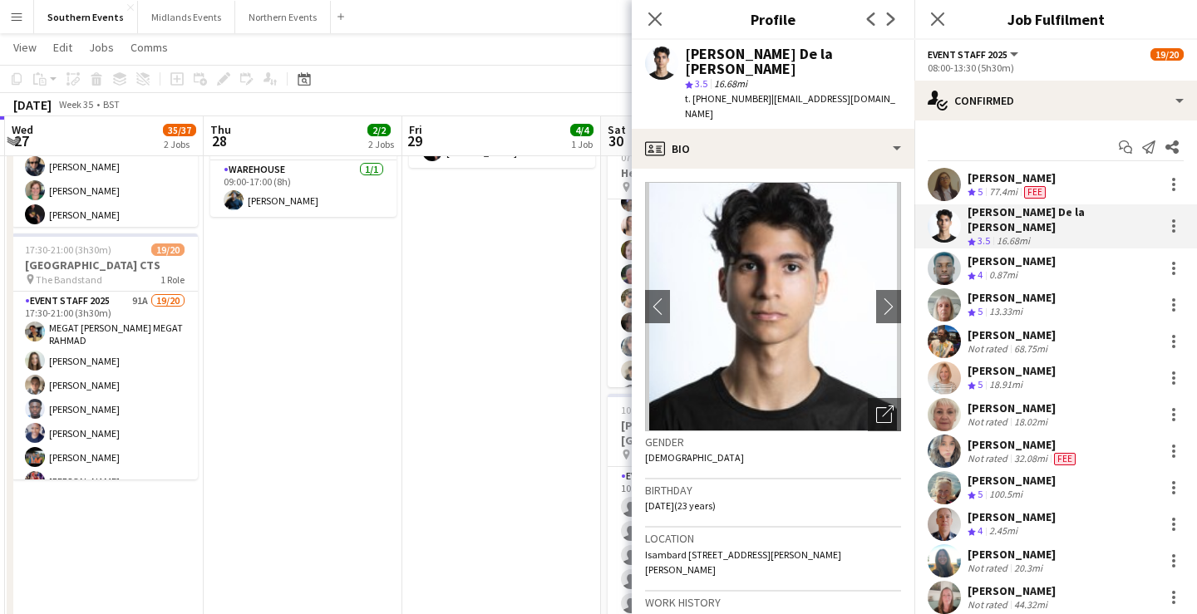 This screenshot has height=614, width=1197. I want to click on img: Crew avatar or photo, so click(773, 307).